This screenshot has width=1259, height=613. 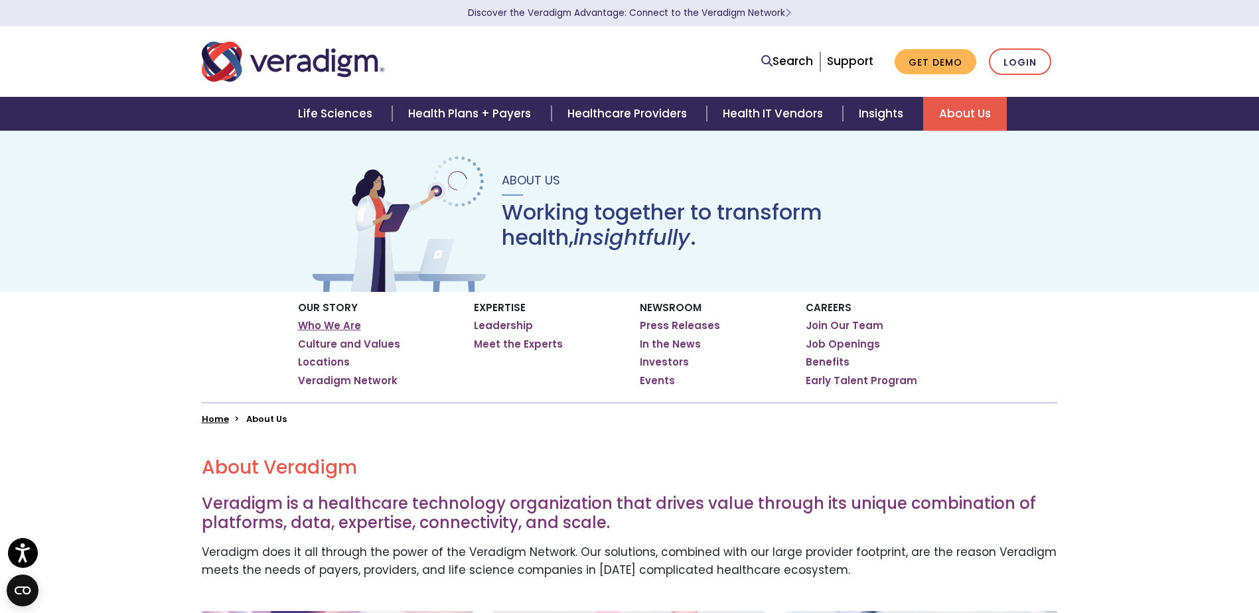 What do you see at coordinates (787, 61) in the screenshot?
I see `a: Search` at bounding box center [787, 61].